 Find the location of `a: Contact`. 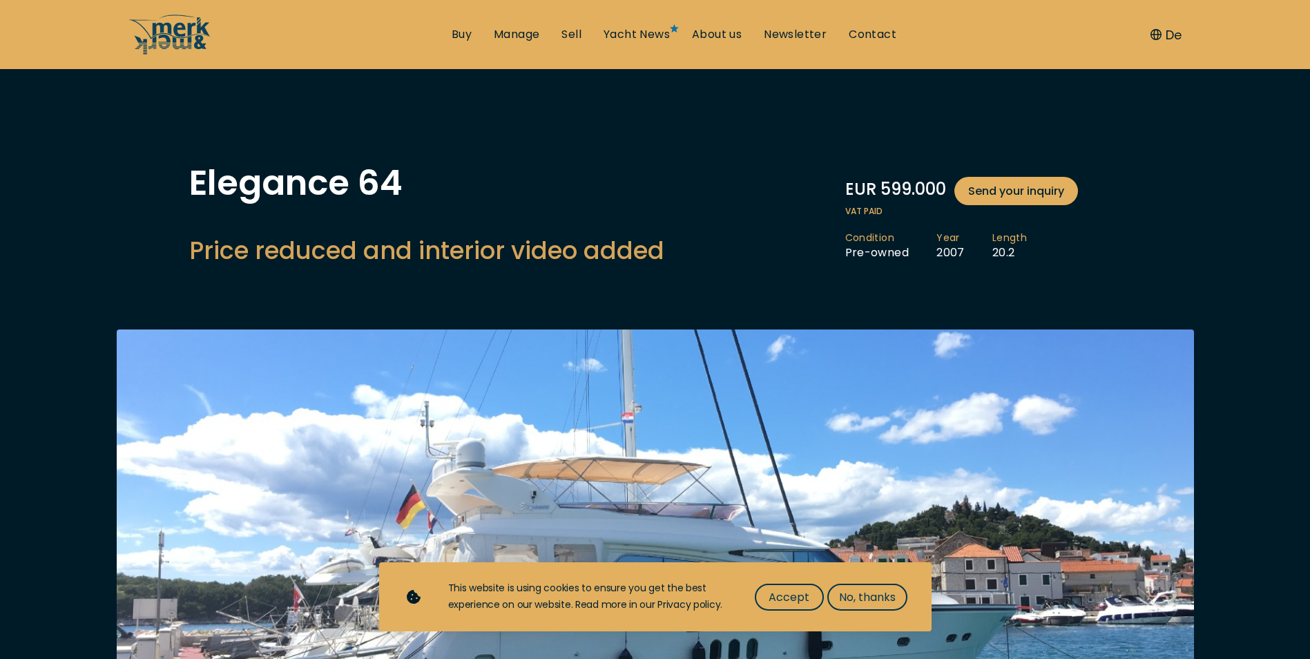

a: Contact is located at coordinates (872, 35).